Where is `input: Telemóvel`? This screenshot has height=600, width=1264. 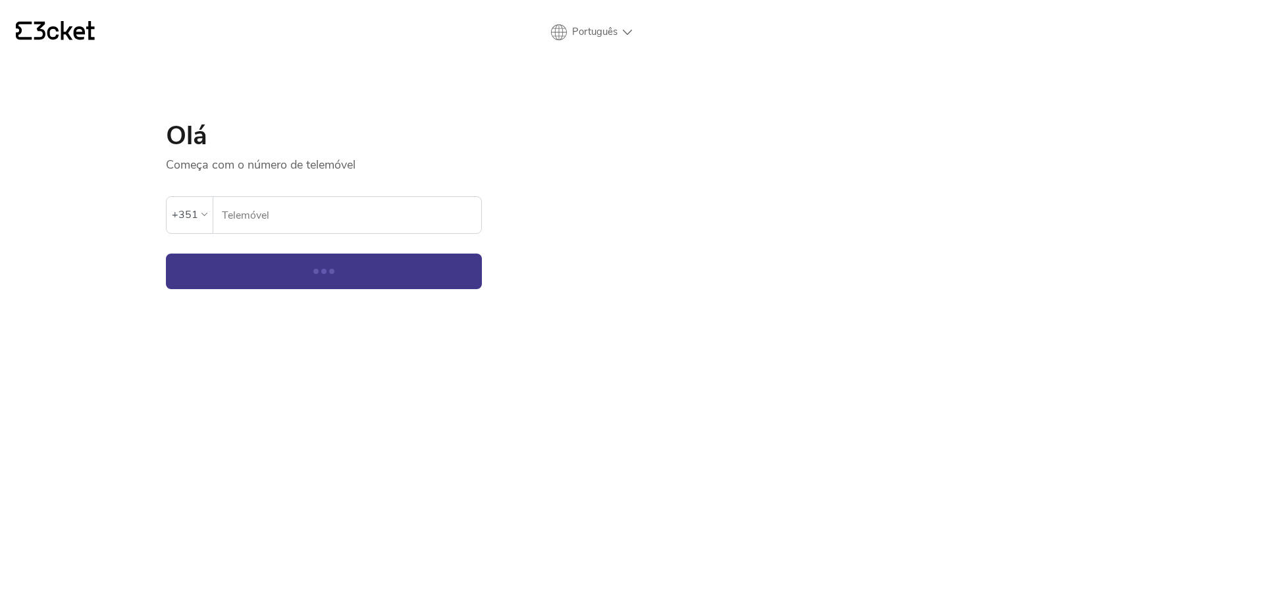 input: Telemóvel is located at coordinates (351, 215).